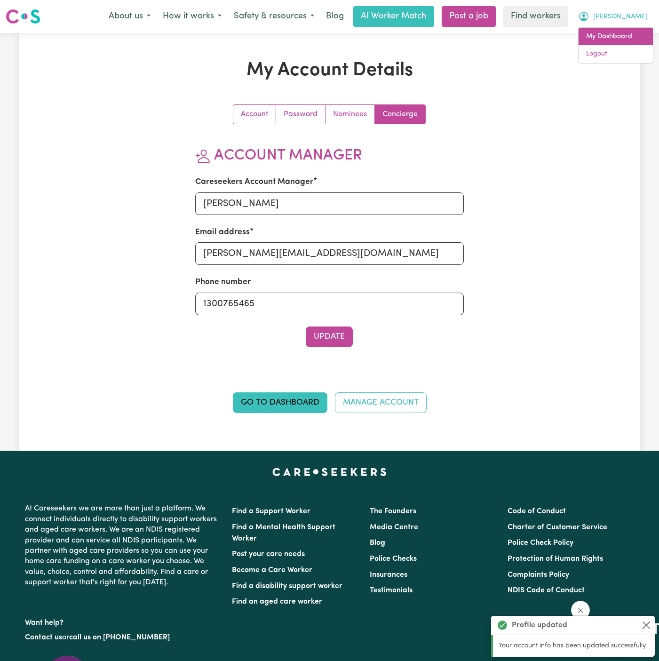 This screenshot has height=661, width=659. I want to click on input: e.g. Amanda van Eldik, so click(329, 204).